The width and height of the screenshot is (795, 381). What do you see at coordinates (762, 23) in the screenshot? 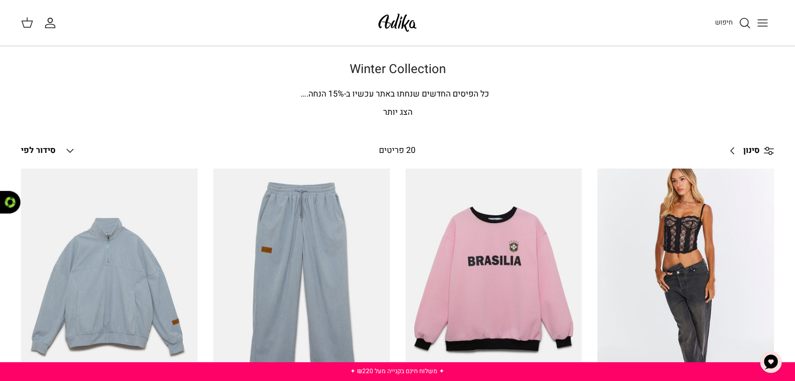
I see `button: Toggle menu` at bounding box center [762, 23].